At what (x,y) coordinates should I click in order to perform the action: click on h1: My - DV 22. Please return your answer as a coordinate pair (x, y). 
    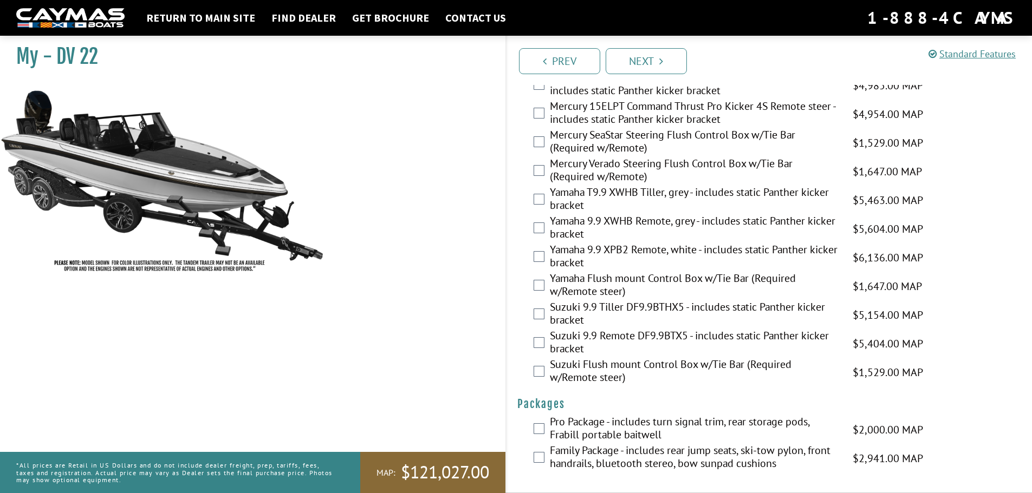
    Looking at the image, I should click on (247, 56).